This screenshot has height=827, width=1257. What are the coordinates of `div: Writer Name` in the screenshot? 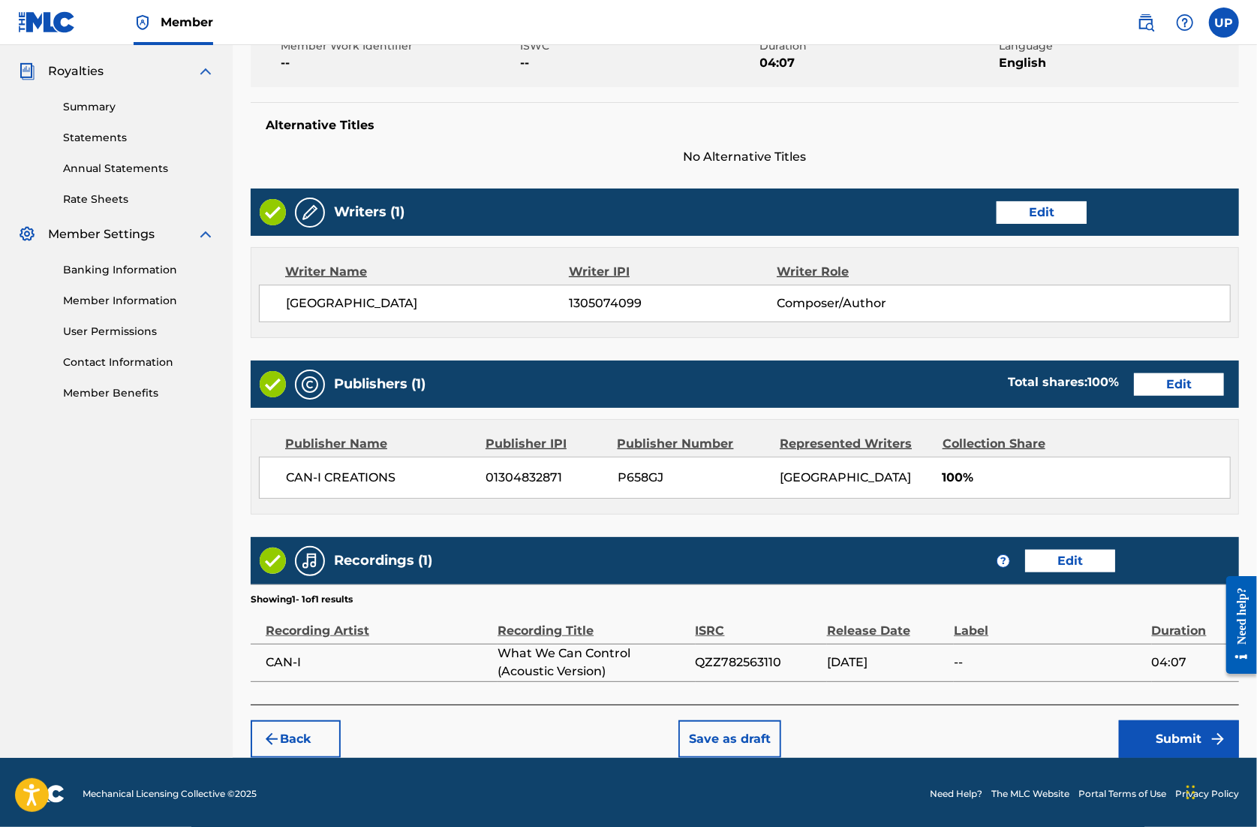 It's located at (427, 272).